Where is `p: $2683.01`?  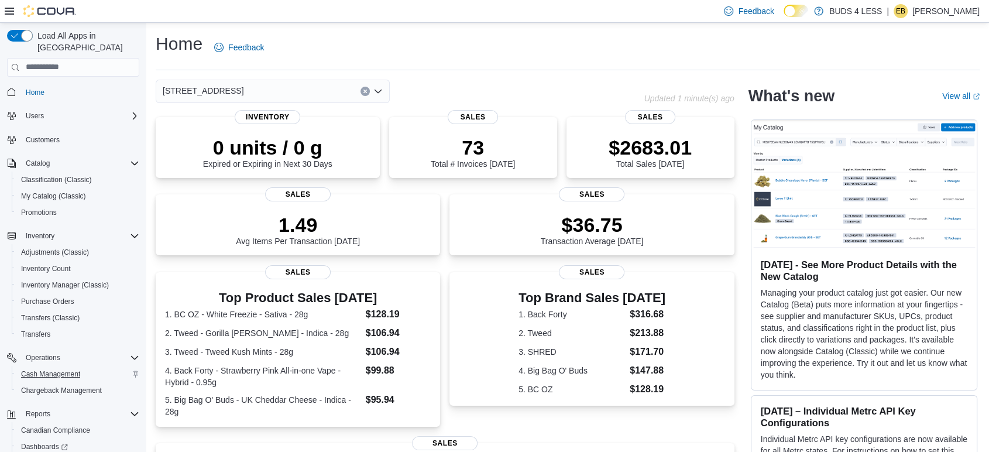 p: $2683.01 is located at coordinates (650, 147).